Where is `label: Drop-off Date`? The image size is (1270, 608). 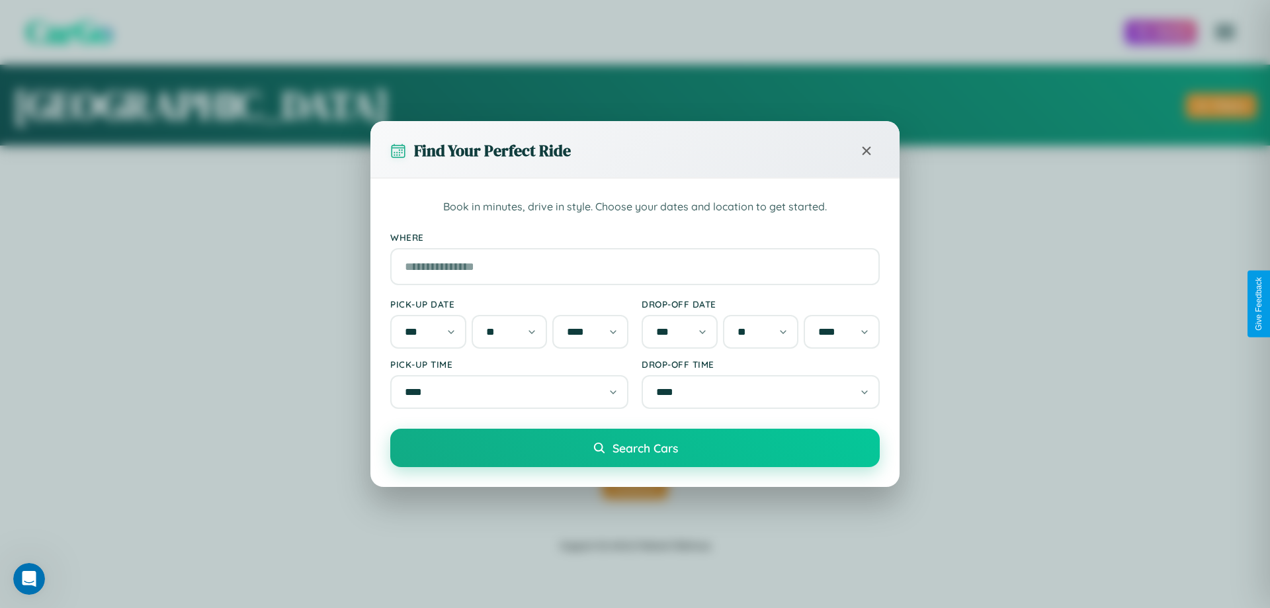
label: Drop-off Date is located at coordinates (761, 304).